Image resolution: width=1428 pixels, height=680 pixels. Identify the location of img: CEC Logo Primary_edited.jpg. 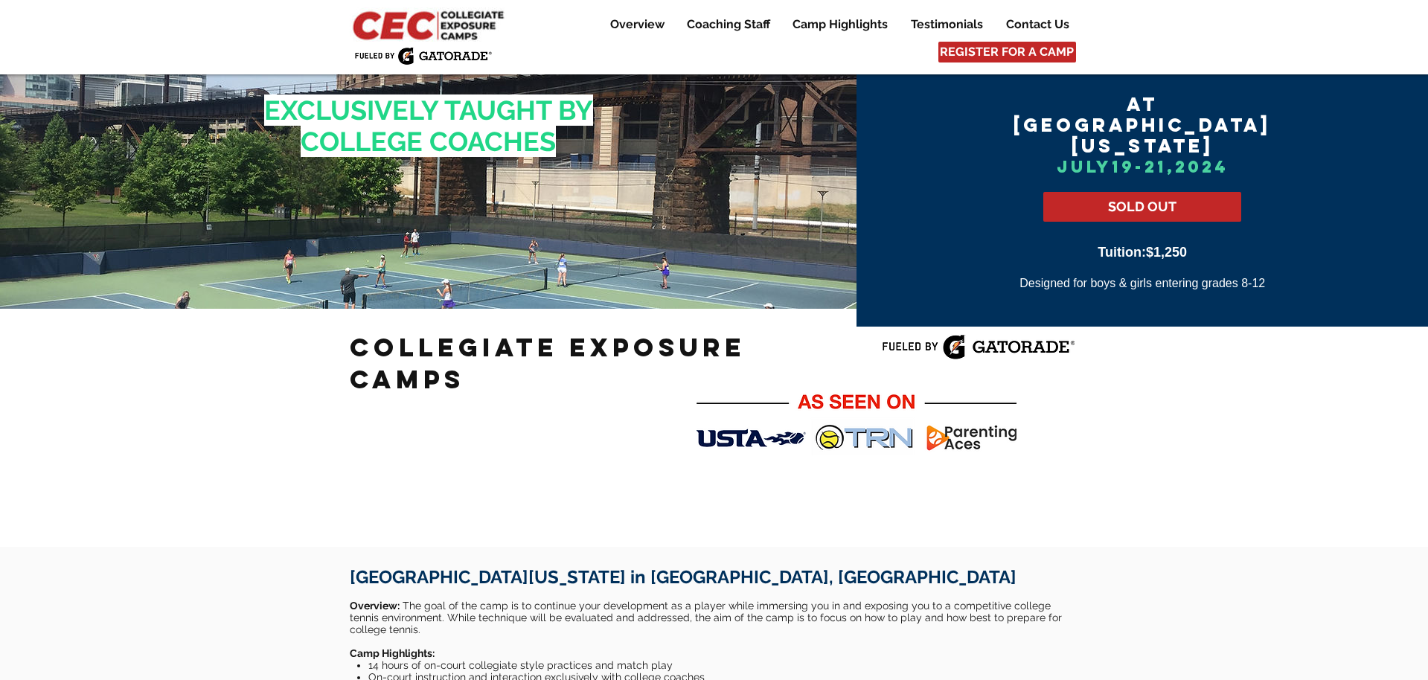
(430, 25).